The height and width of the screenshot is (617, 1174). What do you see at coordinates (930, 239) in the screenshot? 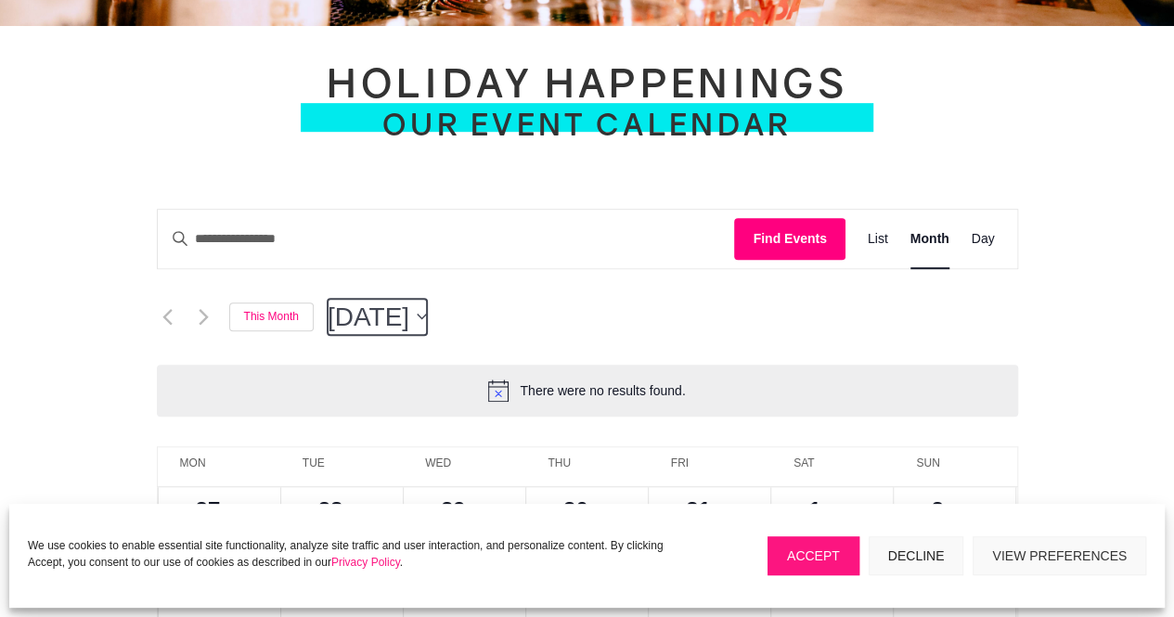
I see `span: Month` at bounding box center [930, 239].